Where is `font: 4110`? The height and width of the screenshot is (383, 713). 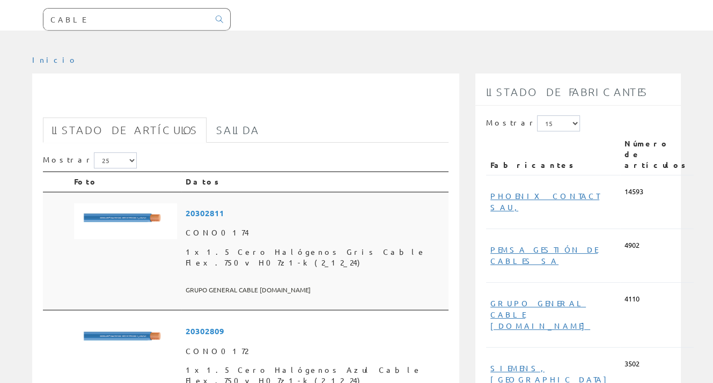 font: 4110 is located at coordinates (632, 298).